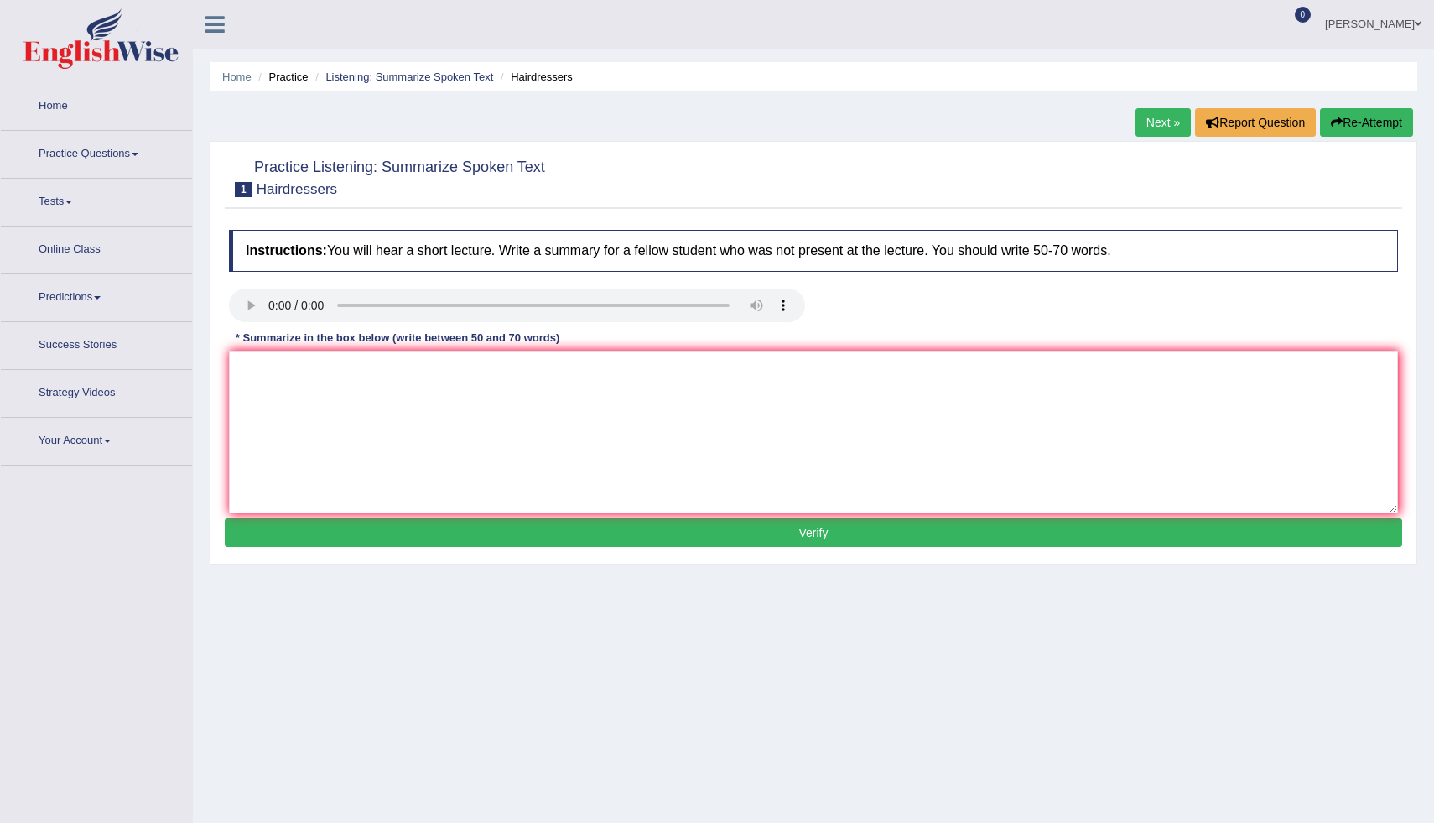 This screenshot has width=1434, height=823. Describe the element at coordinates (96, 200) in the screenshot. I see `a: Tests` at that location.